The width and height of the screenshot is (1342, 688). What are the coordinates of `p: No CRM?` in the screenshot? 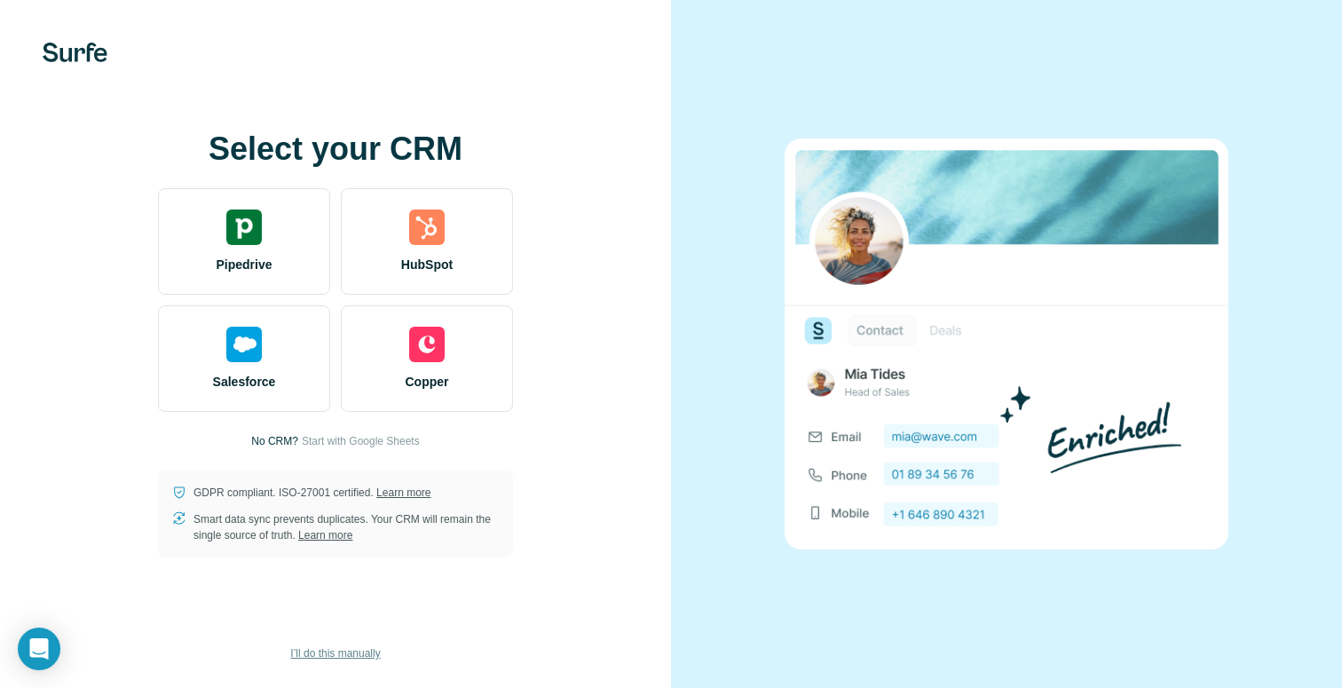 It's located at (274, 441).